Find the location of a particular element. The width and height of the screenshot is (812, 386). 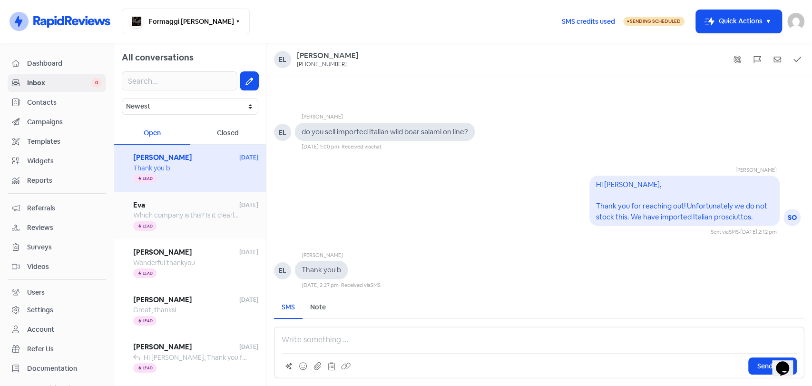

span: Referrals is located at coordinates (64, 208).